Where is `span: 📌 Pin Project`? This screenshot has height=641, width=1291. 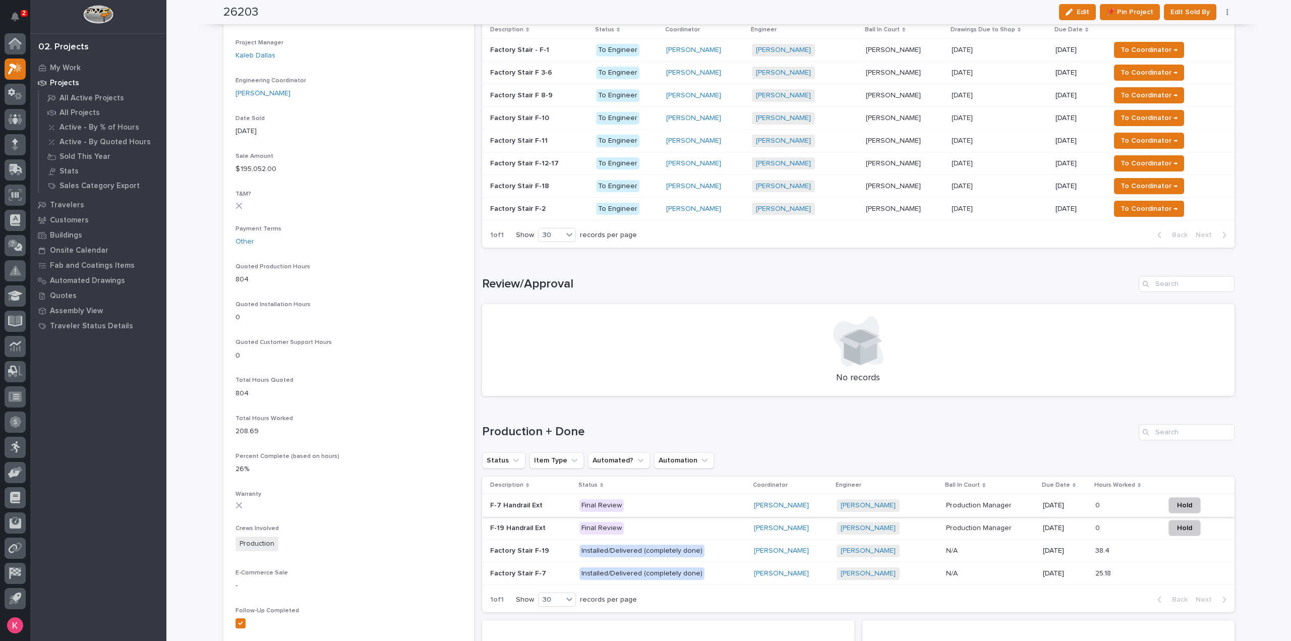 span: 📌 Pin Project is located at coordinates (1130, 12).